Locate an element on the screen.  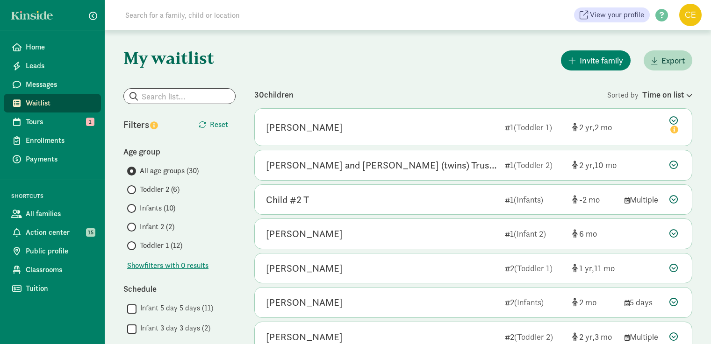
div: Clara and Margot (twins) Trusty/Ross is located at coordinates (381, 165).